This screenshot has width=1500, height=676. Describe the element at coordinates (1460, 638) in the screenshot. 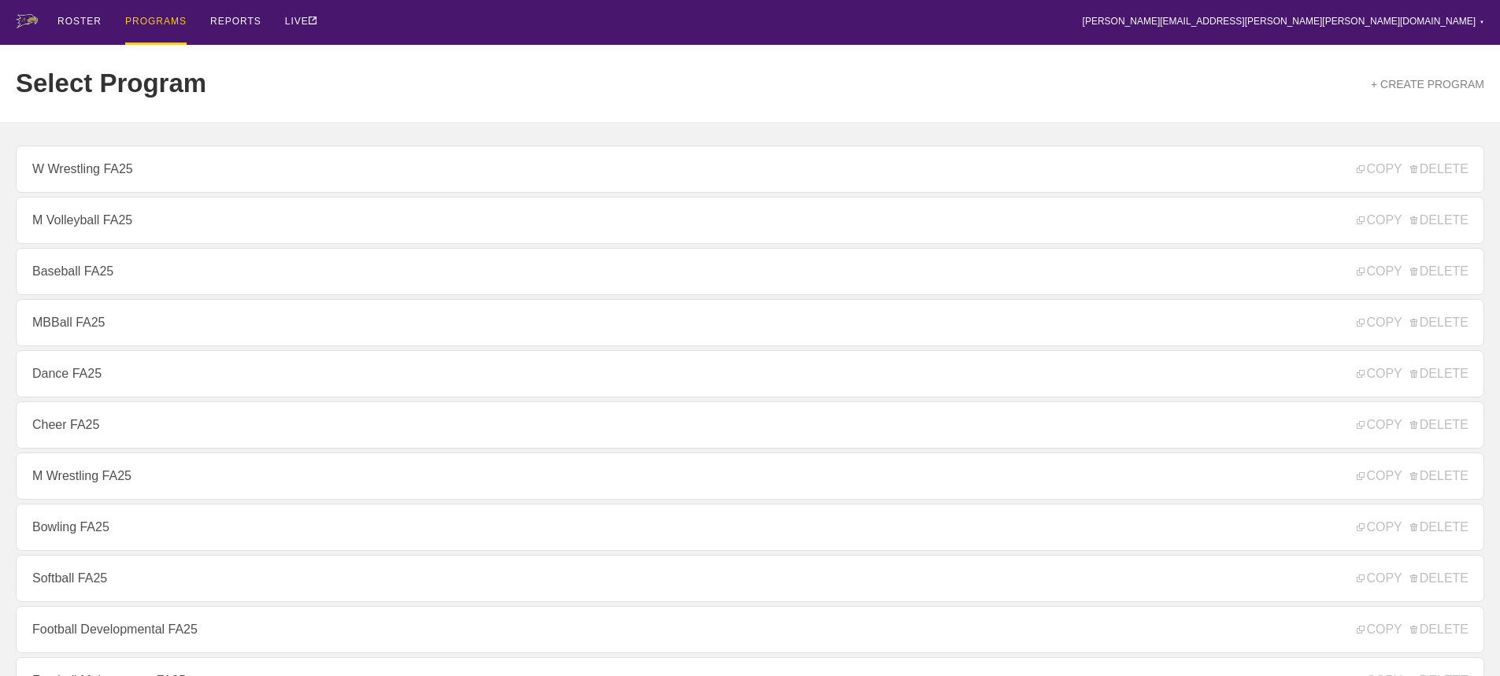

I see `div: Chat Widget` at that location.